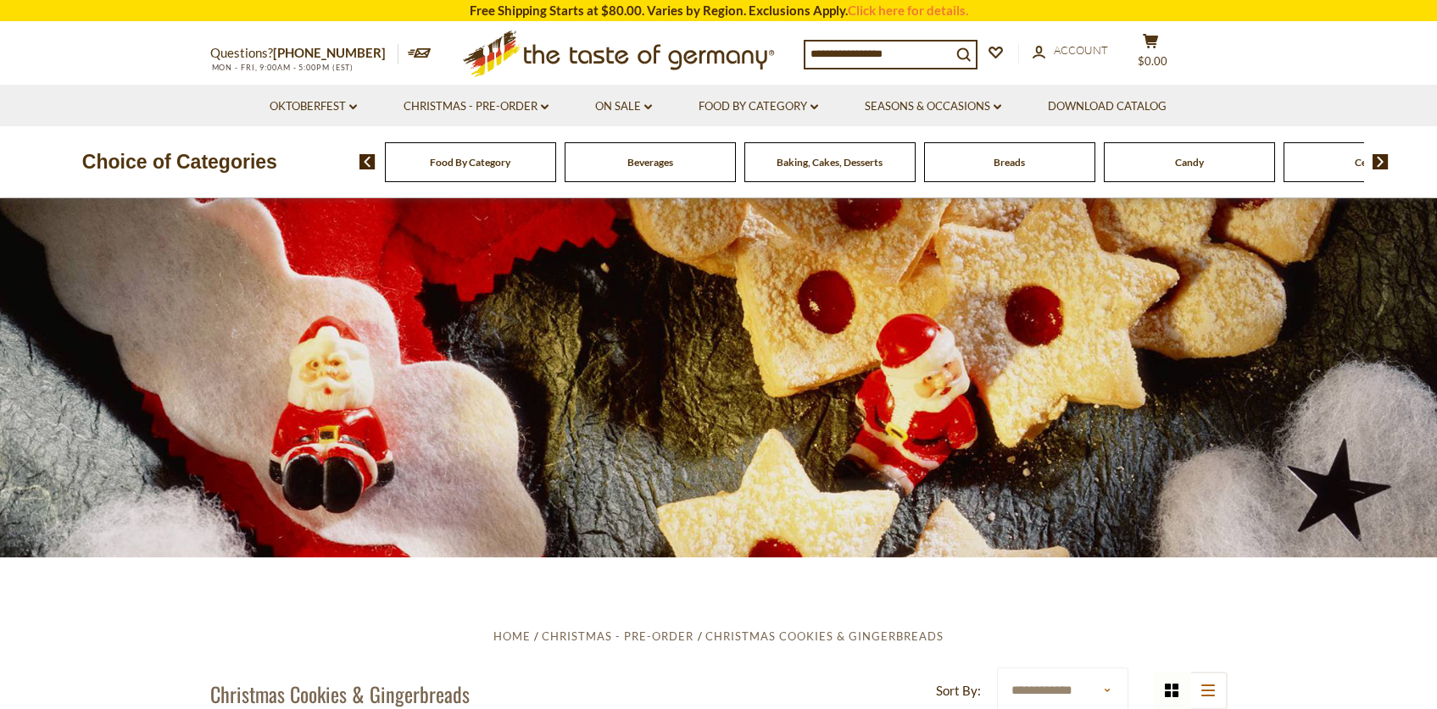 The image size is (1437, 709). What do you see at coordinates (1380, 162) in the screenshot?
I see `img: next arrow` at bounding box center [1380, 162].